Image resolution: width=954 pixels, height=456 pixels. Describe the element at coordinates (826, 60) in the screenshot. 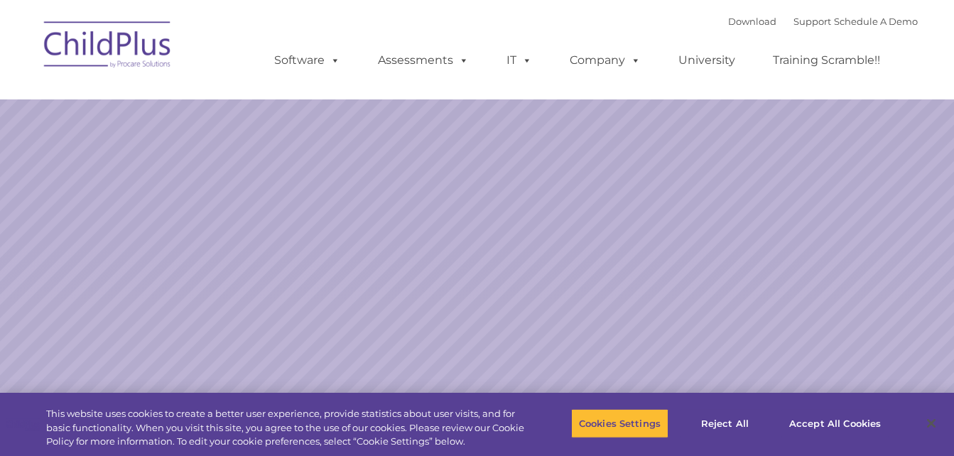

I see `a: Training Scramble!!` at that location.